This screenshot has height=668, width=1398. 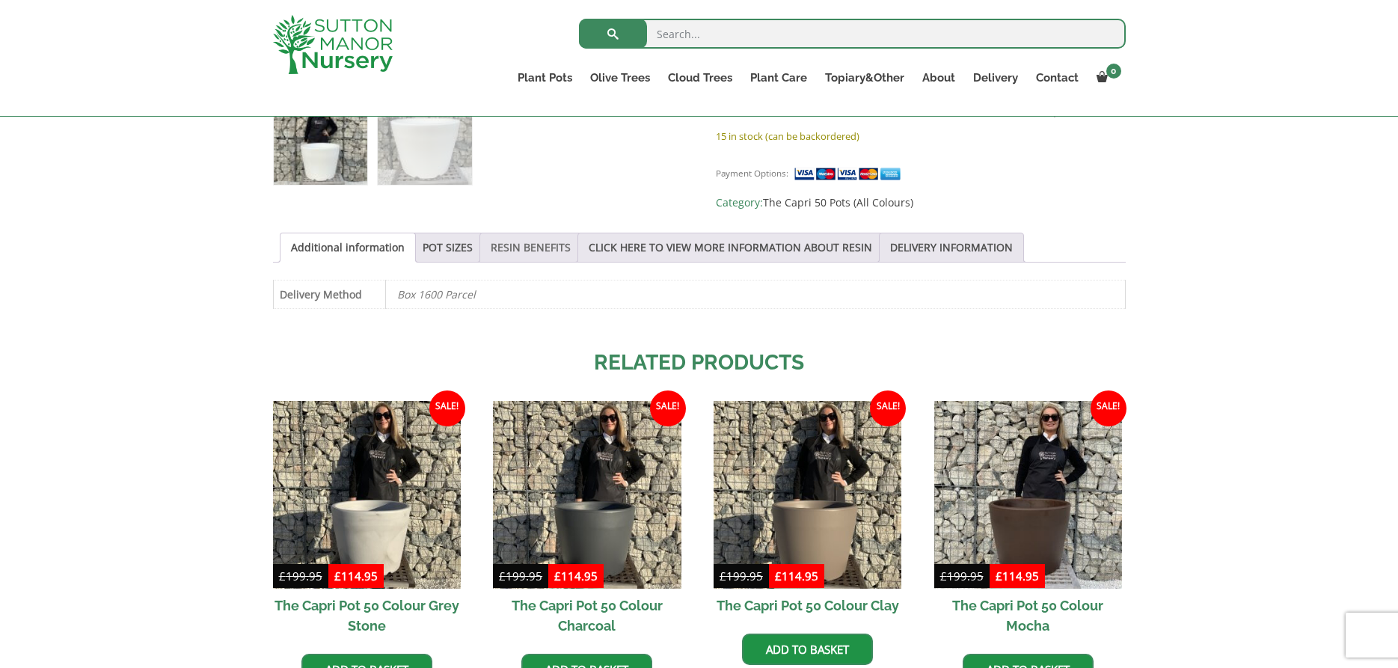 I want to click on a: Topiary&Other, so click(x=864, y=78).